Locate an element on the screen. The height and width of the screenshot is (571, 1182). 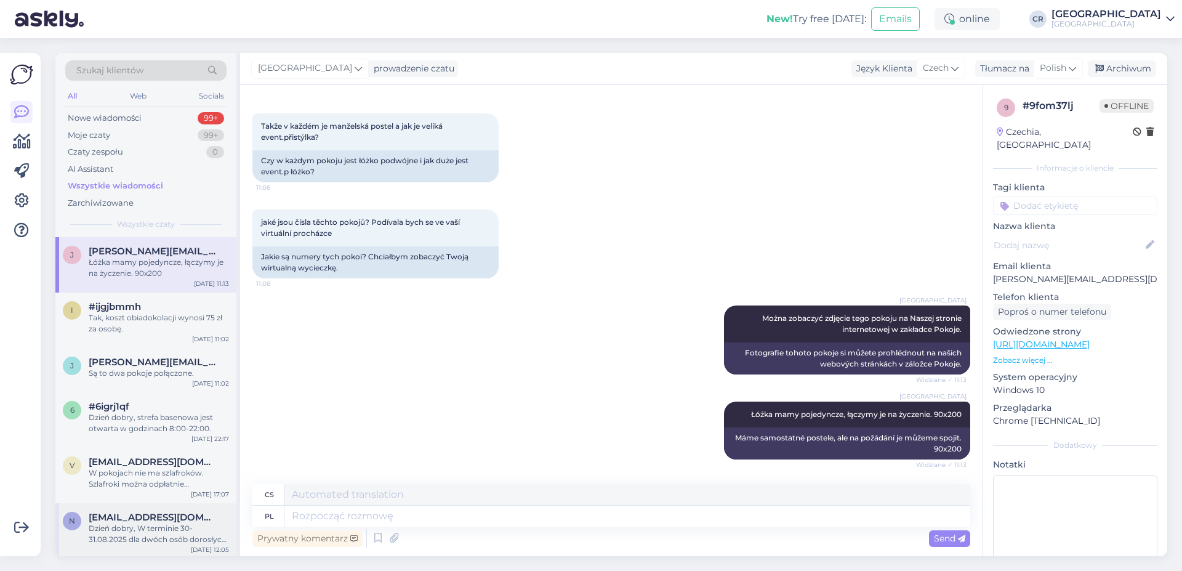
div: Dzień dobry, strefa basenowa jest otwarta w godzinach 8:00-22:00. is located at coordinates (159, 423).